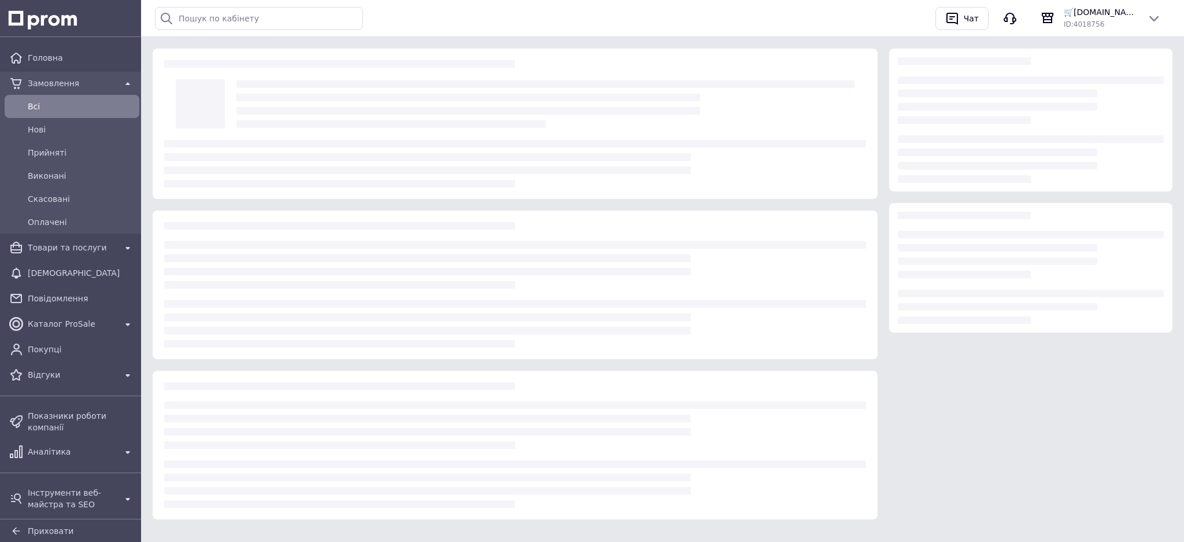 This screenshot has height=542, width=1184. What do you see at coordinates (72, 498) in the screenshot?
I see `span: Інструменти веб-майстра та SEO` at bounding box center [72, 498].